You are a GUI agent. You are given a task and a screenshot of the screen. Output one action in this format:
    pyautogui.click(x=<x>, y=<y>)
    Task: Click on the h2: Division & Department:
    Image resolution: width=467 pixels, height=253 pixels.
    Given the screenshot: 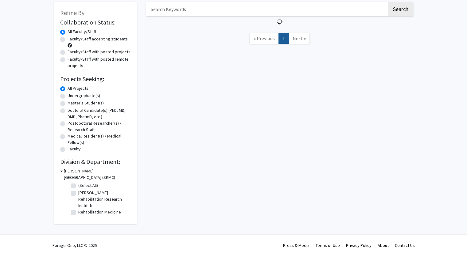 What is the action you would take?
    pyautogui.click(x=95, y=162)
    